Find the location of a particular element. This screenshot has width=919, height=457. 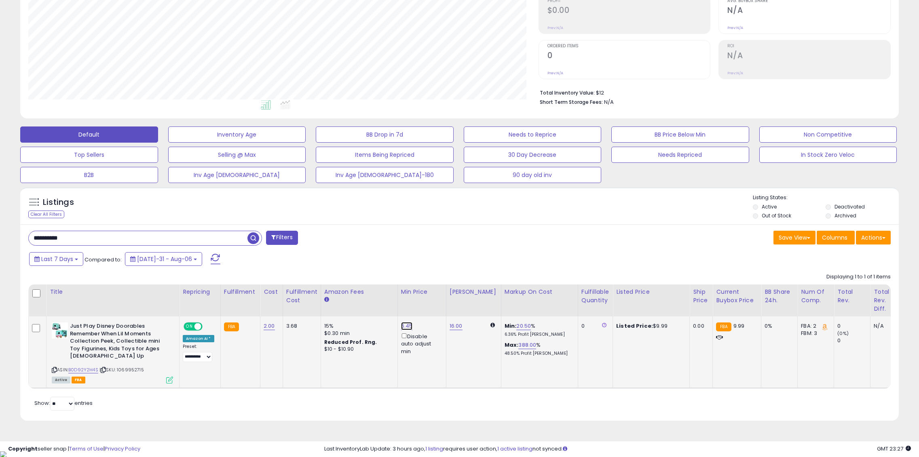

div: Repricing is located at coordinates (200, 292).